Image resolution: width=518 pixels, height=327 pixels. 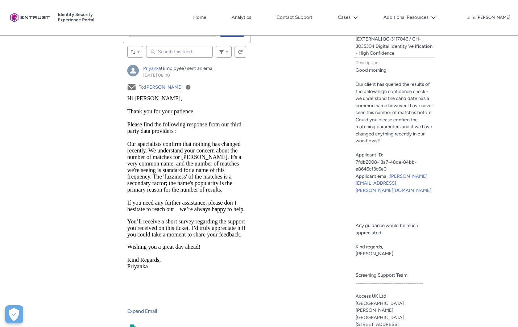 What do you see at coordinates (241, 17) in the screenshot?
I see `a: Analytics, opens in new tab` at bounding box center [241, 17].